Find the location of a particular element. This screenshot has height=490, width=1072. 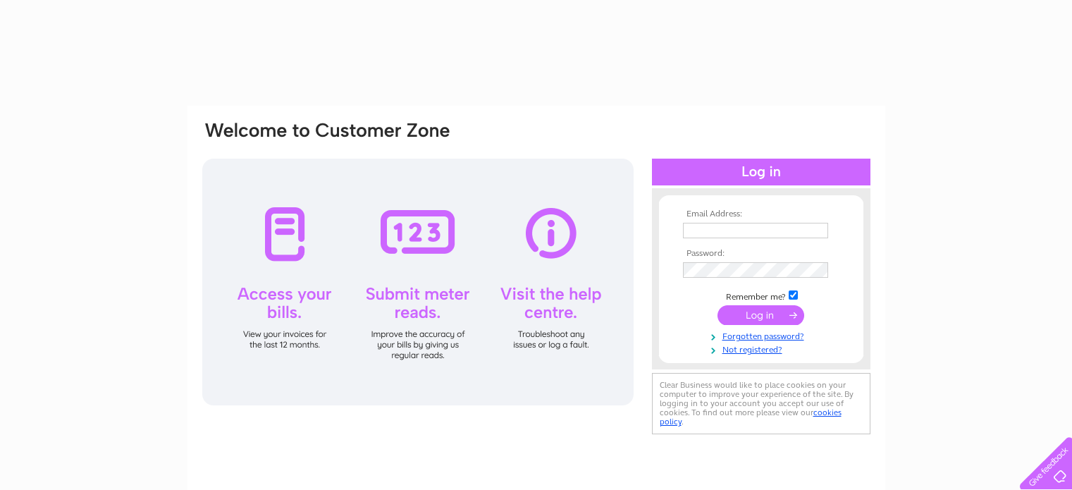

div: Clear Business would like to place cookies on your computer to improve your experience of the sit... is located at coordinates (761, 403).